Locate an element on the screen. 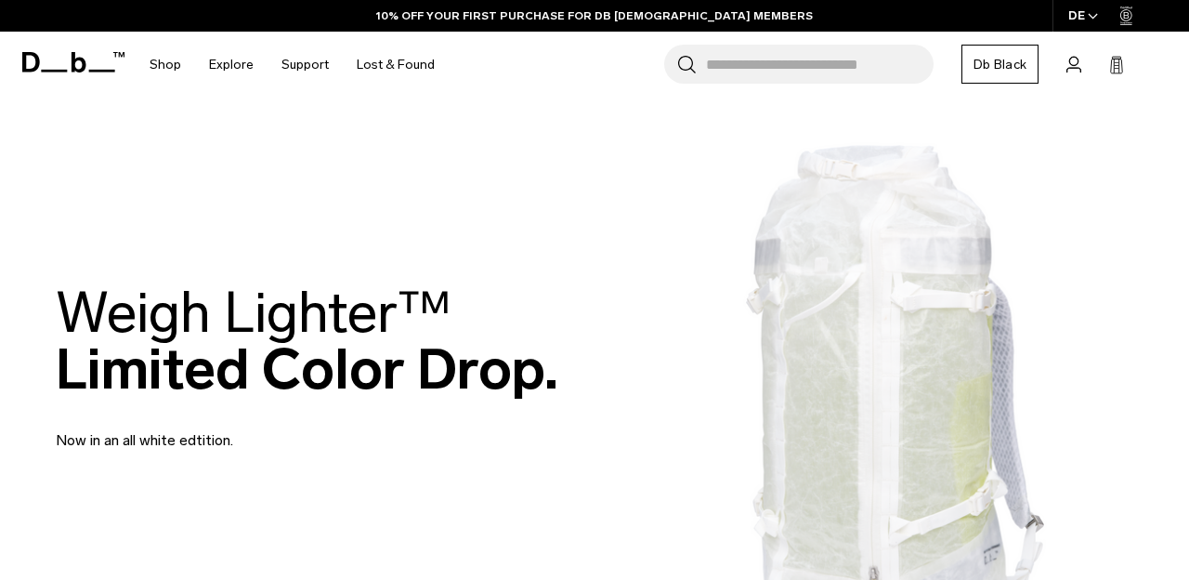  p: Now in an all white edtition. is located at coordinates (279, 429).